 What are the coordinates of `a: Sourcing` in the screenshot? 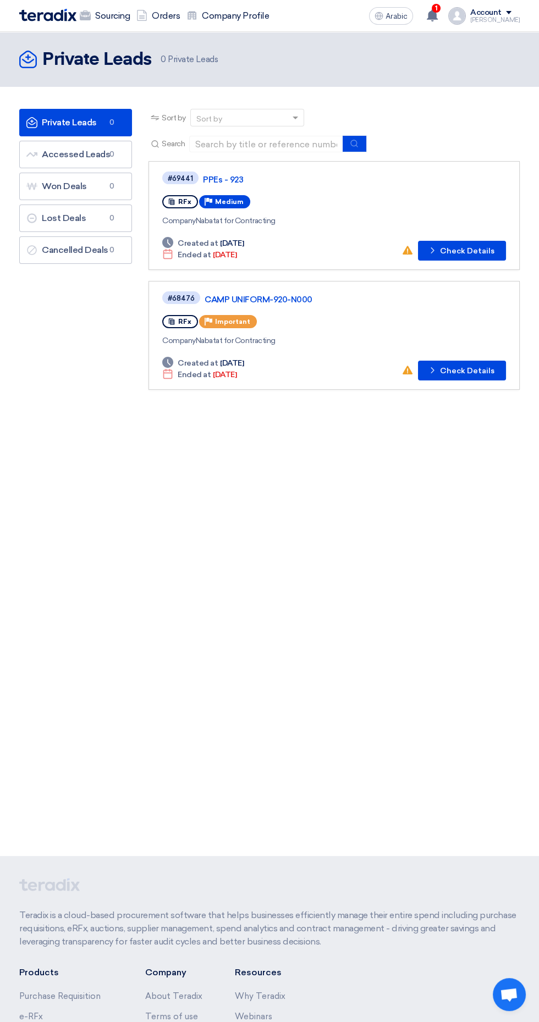 It's located at (104, 16).